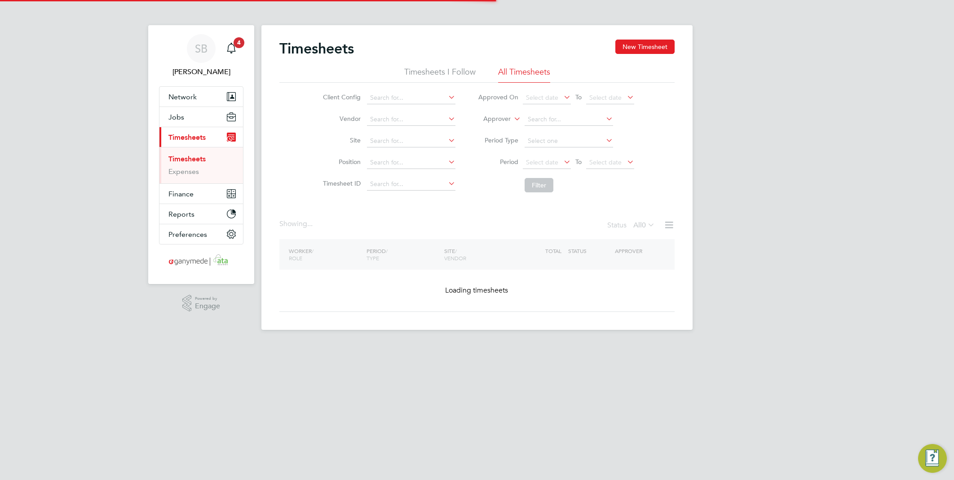 Image resolution: width=954 pixels, height=480 pixels. I want to click on span: Finance, so click(181, 194).